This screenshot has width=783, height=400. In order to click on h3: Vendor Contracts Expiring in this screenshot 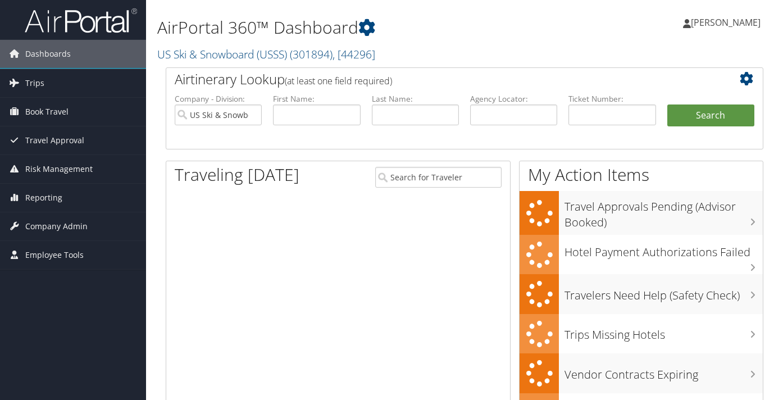, I will do `click(663, 372)`.